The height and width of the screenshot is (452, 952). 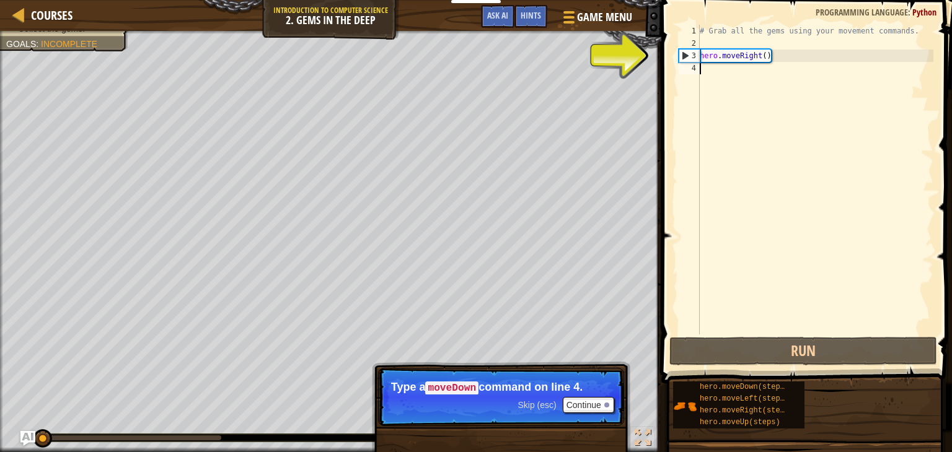 What do you see at coordinates (596, 19) in the screenshot?
I see `button: Game Menu` at bounding box center [596, 19].